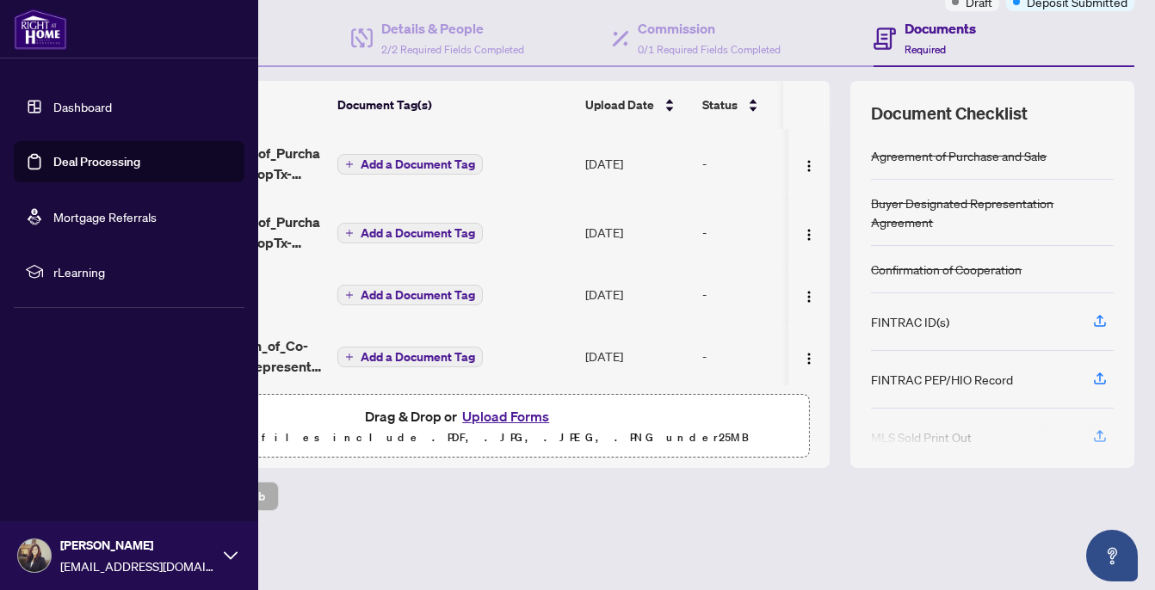  I want to click on a: Dashboard, so click(83, 107).